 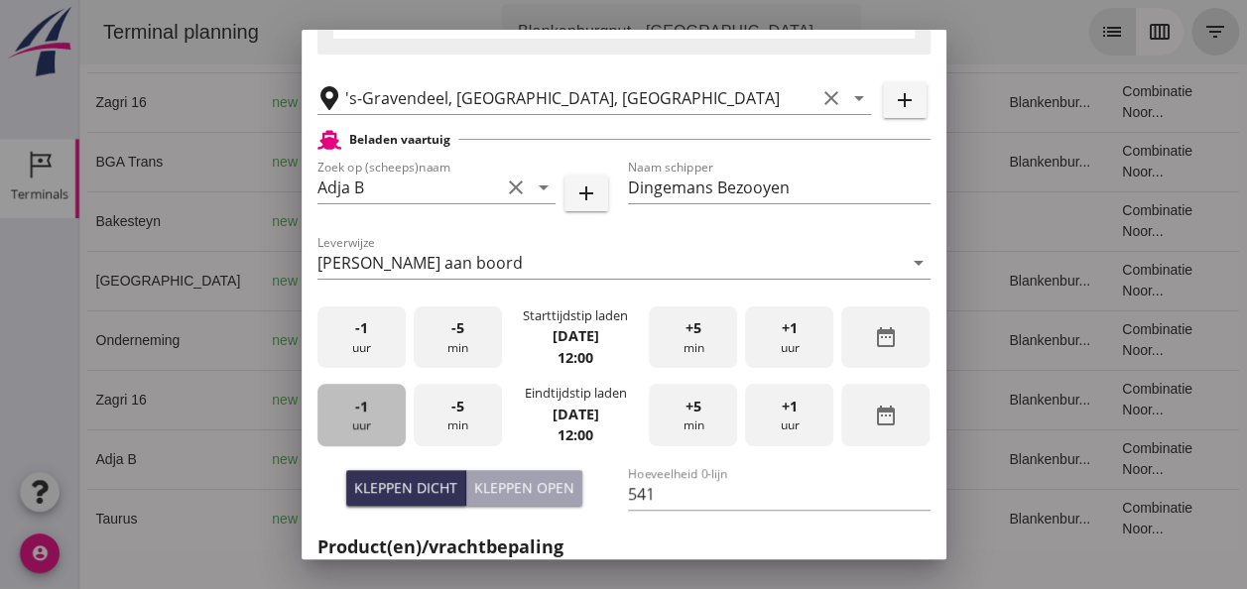 What do you see at coordinates (89, 162) in the screenshot?
I see `div: BGA Trans` at bounding box center [89, 162].